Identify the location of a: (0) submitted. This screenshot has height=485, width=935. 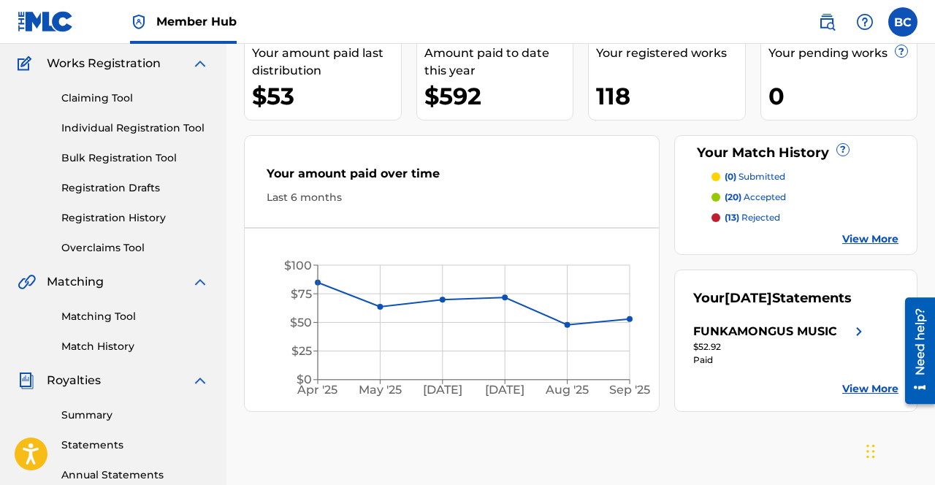
(805, 177).